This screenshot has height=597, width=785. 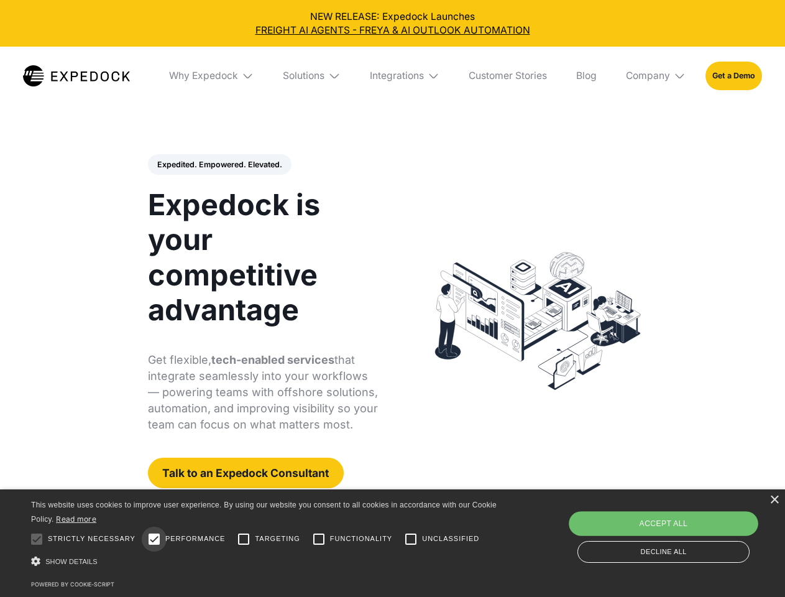 I want to click on div: Show details, so click(x=266, y=561).